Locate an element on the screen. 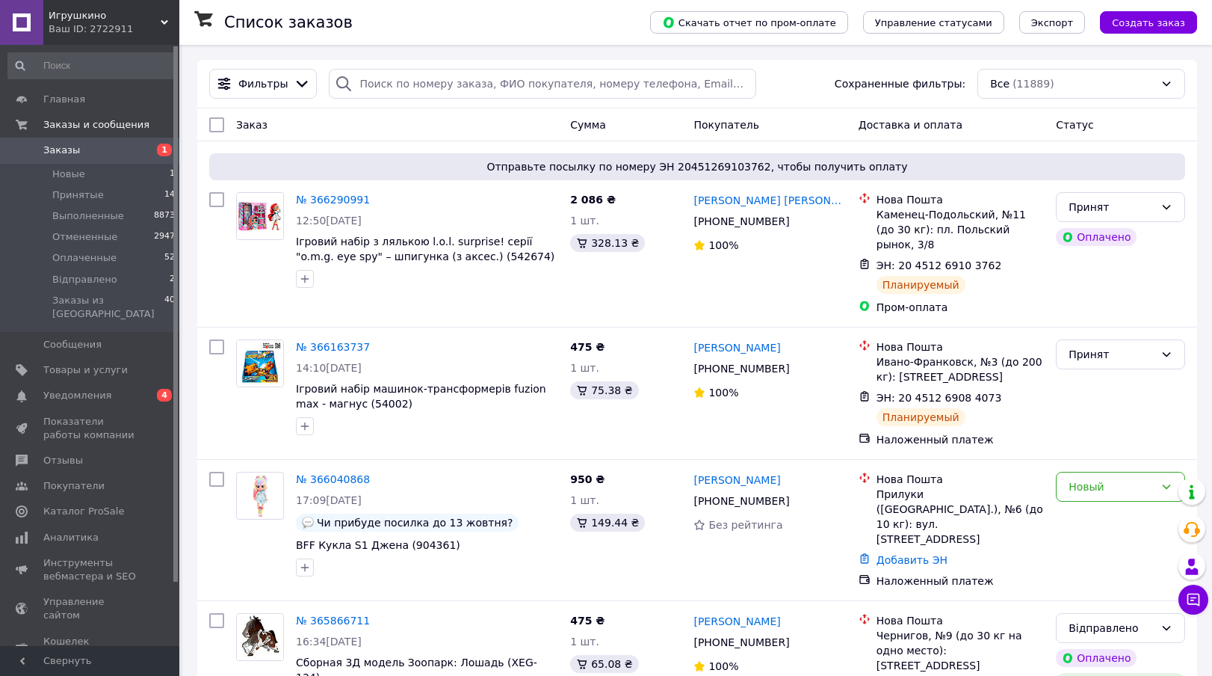 Image resolution: width=1212 pixels, height=676 pixels. a: Добавить ЭН is located at coordinates (912, 560).